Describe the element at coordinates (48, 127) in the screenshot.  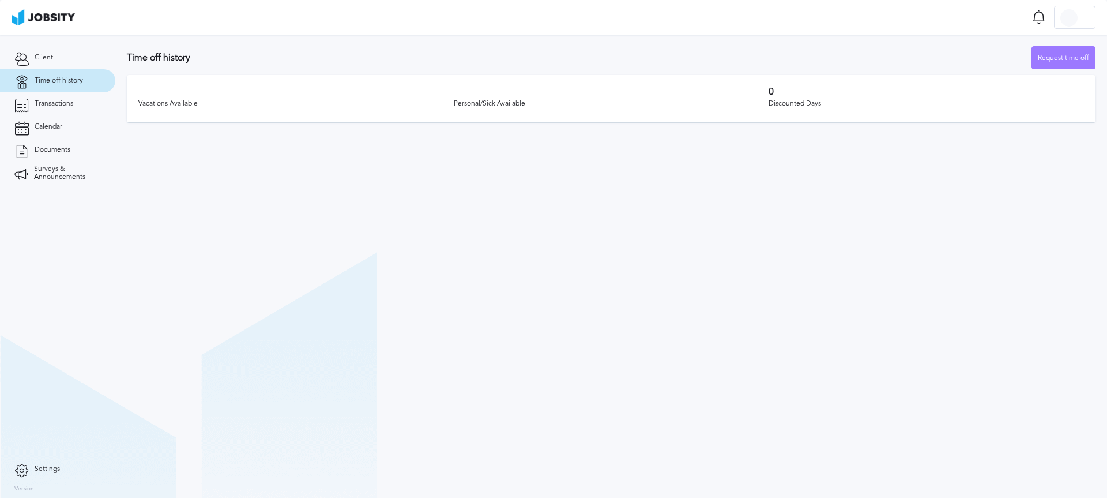
I see `span: Calendar` at that location.